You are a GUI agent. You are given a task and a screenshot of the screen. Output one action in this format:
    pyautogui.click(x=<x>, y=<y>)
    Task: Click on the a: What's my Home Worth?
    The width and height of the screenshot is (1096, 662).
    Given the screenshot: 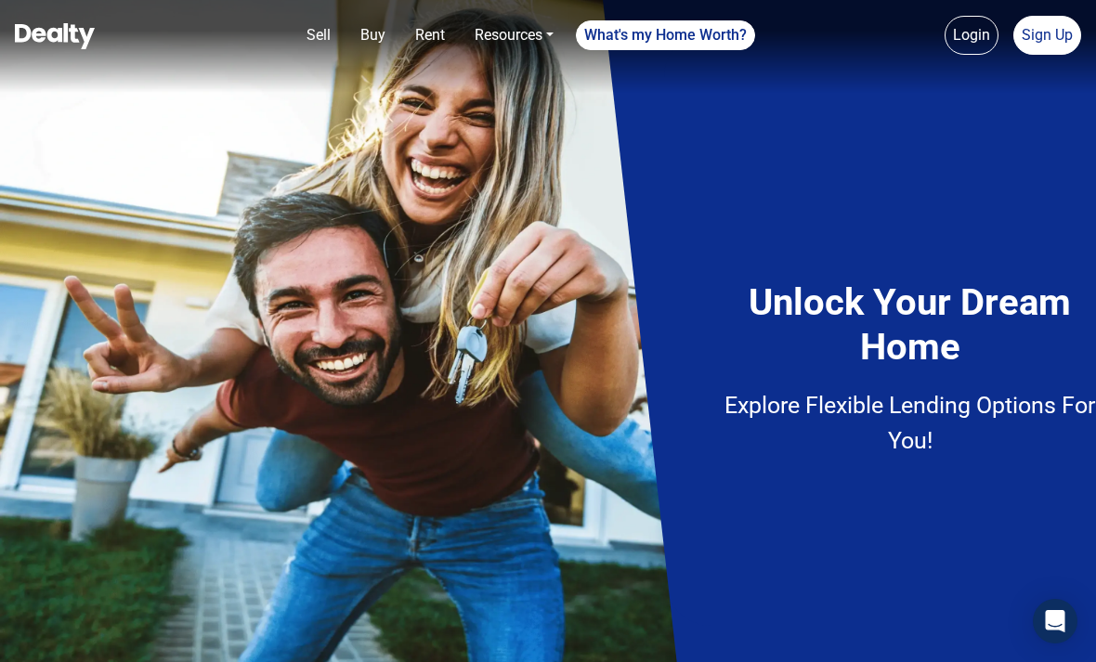 What is the action you would take?
    pyautogui.click(x=665, y=35)
    